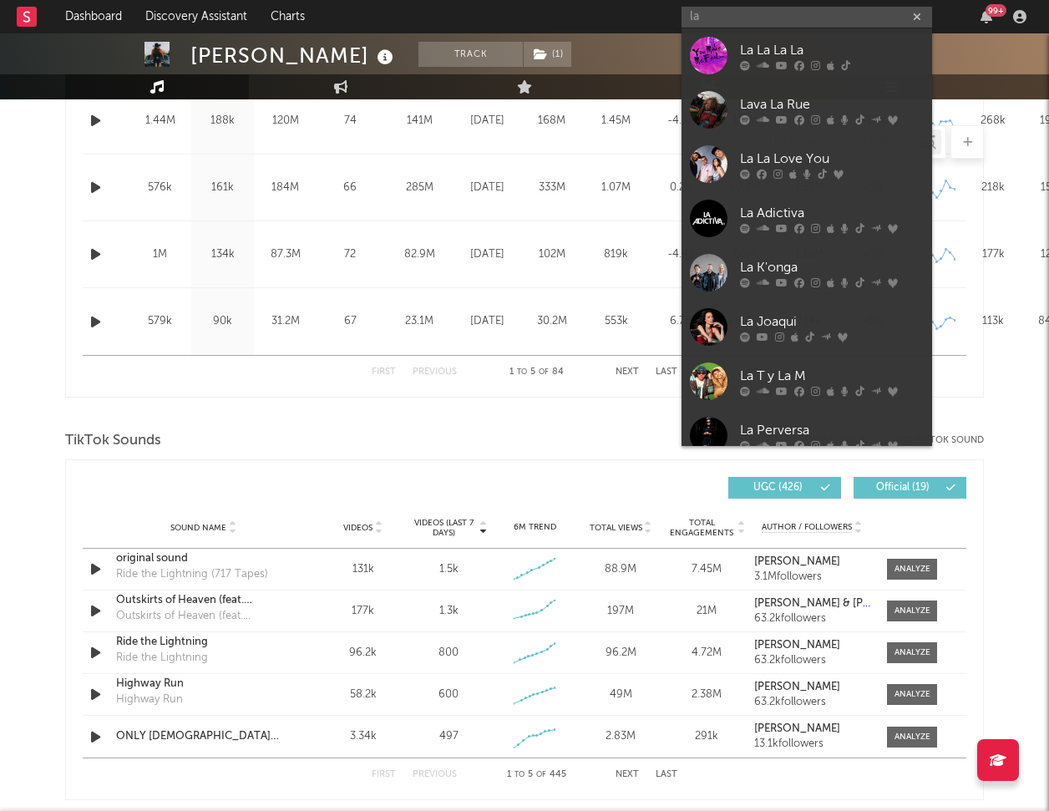 The image size is (1049, 811). I want to click on div: 49M, so click(621, 695).